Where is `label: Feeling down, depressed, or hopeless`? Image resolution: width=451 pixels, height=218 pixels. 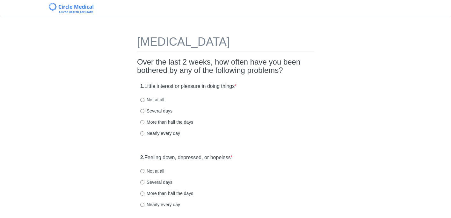
label: Feeling down, depressed, or hopeless is located at coordinates (187, 157).